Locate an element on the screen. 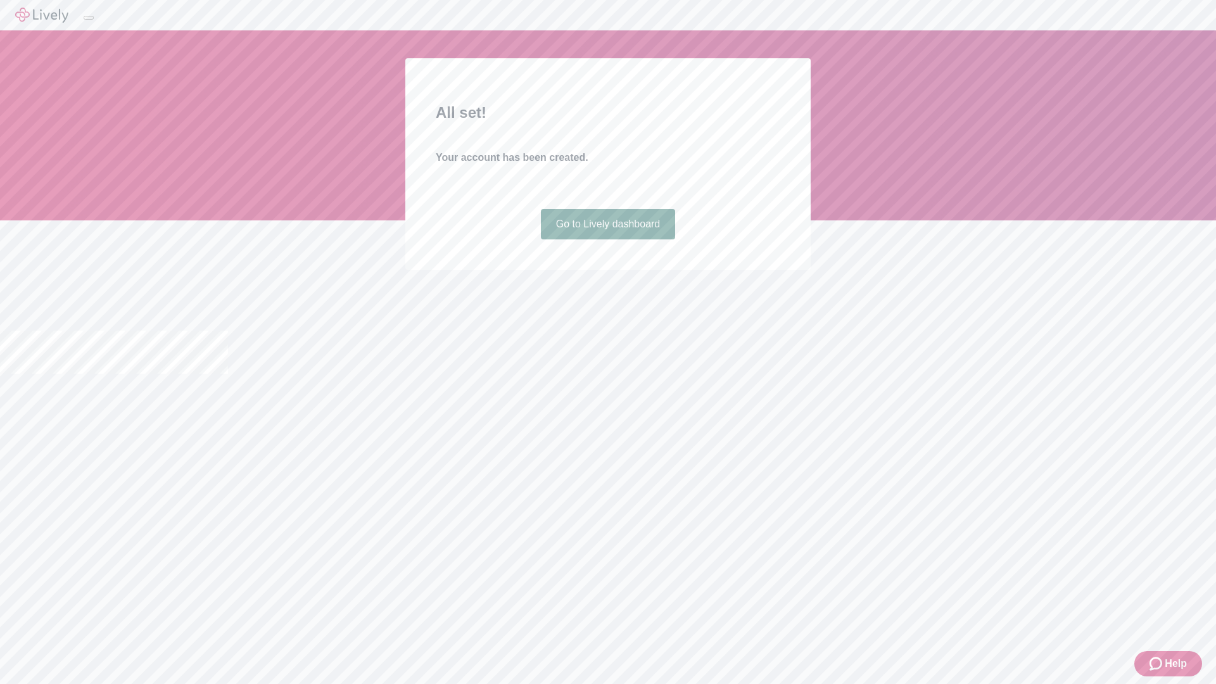 The width and height of the screenshot is (1216, 684). a: Go to Lively dashboard is located at coordinates (608, 224).